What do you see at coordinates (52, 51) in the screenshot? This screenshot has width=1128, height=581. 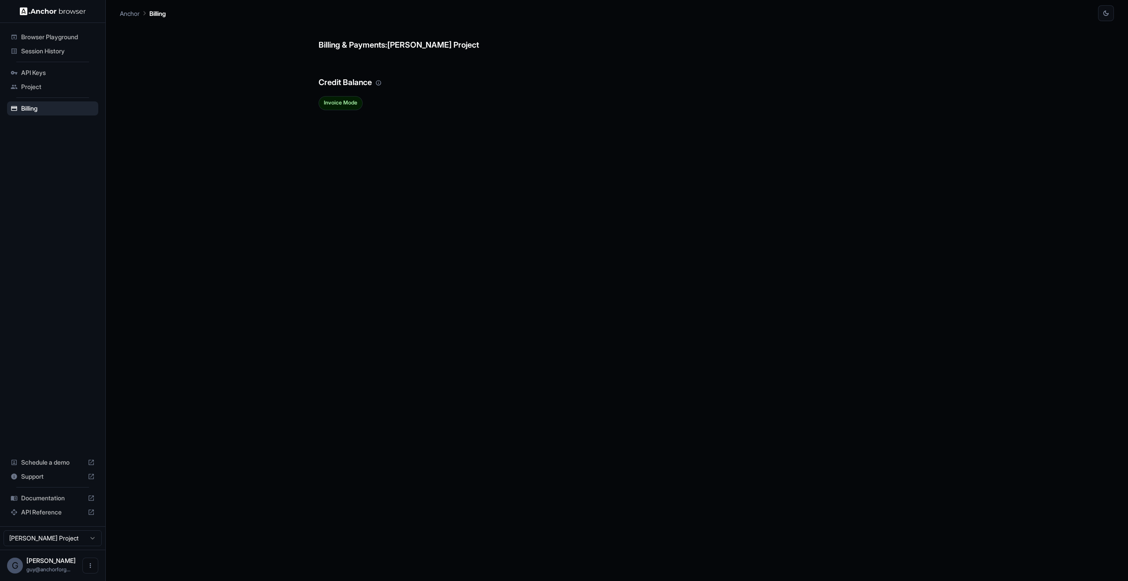 I see `div: Session History` at bounding box center [52, 51].